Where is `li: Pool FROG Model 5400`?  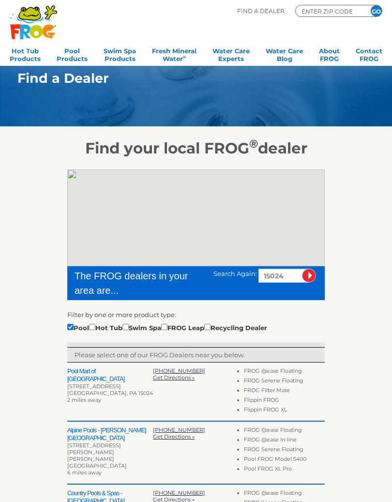 li: Pool FROG Model 5400 is located at coordinates (284, 460).